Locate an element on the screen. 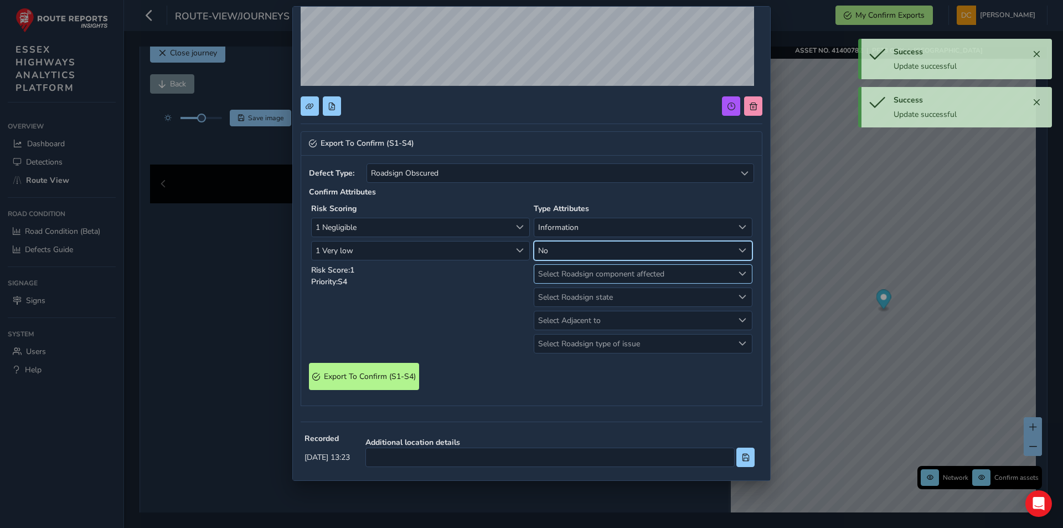  div: Open Intercom Messenger is located at coordinates (1039, 503).